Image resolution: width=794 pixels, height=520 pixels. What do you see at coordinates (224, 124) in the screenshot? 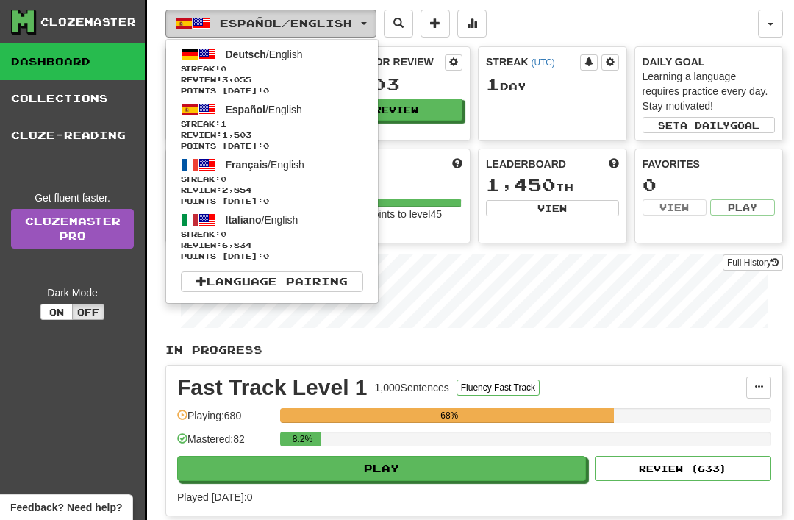
I see `span: 1` at bounding box center [224, 124].